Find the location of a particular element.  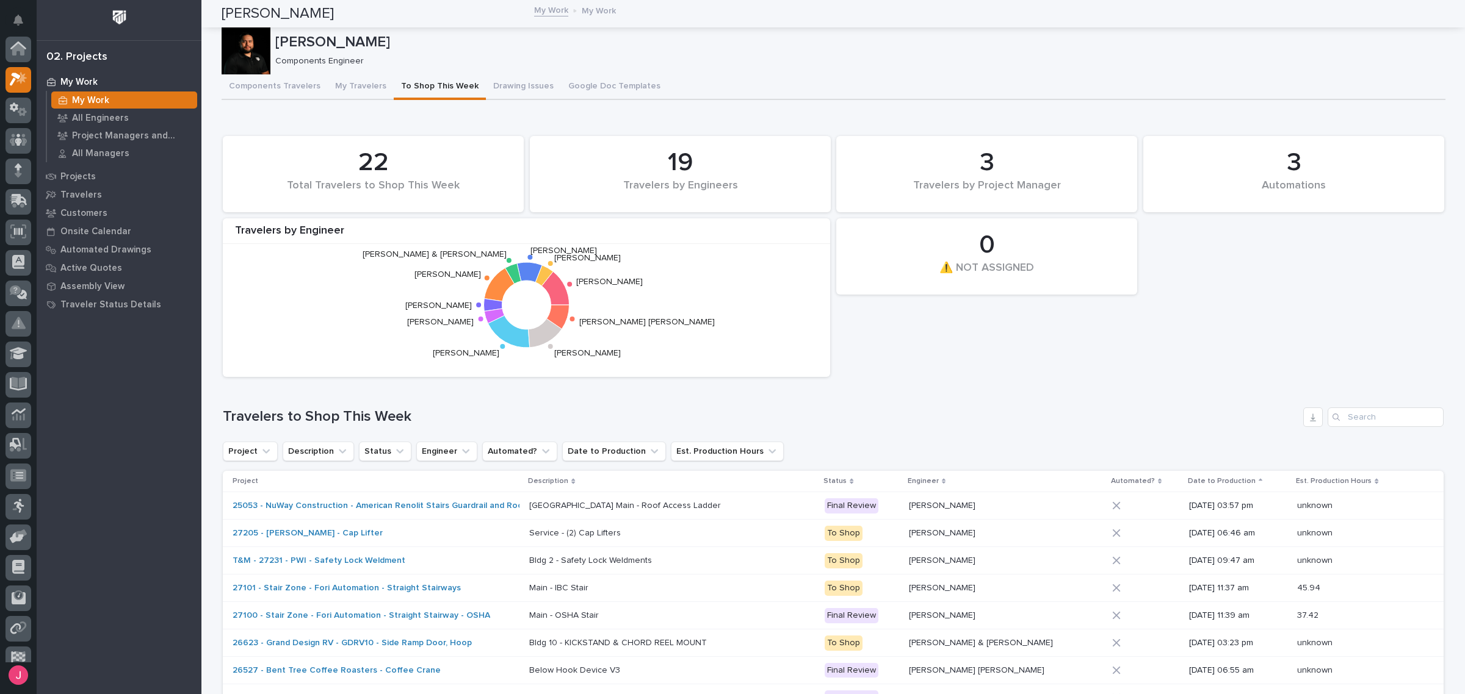

div: Travelers by Project Manager is located at coordinates (986, 192).